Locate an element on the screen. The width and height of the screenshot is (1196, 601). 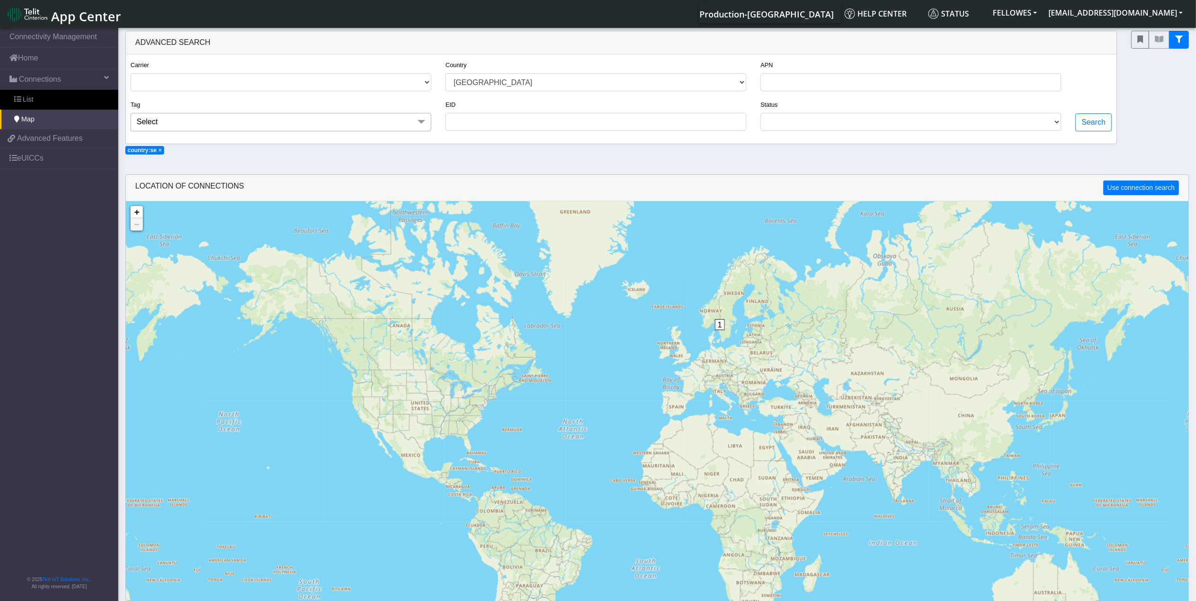
label: Country is located at coordinates (456, 65).